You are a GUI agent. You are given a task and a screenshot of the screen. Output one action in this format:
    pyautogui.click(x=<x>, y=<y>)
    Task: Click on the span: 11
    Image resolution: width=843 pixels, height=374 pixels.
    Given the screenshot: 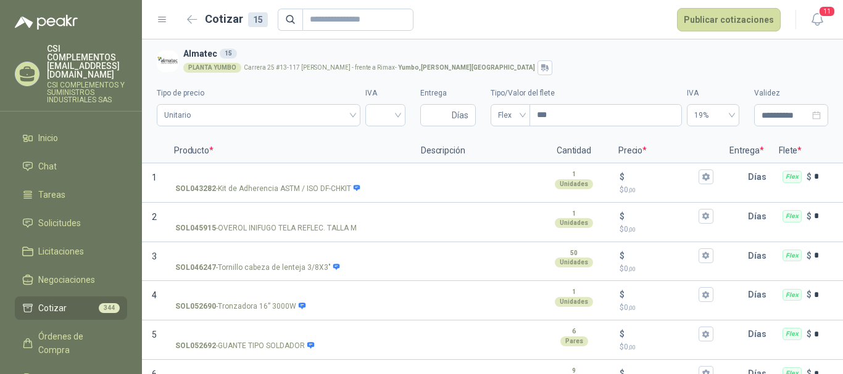 What is the action you would take?
    pyautogui.click(x=827, y=11)
    